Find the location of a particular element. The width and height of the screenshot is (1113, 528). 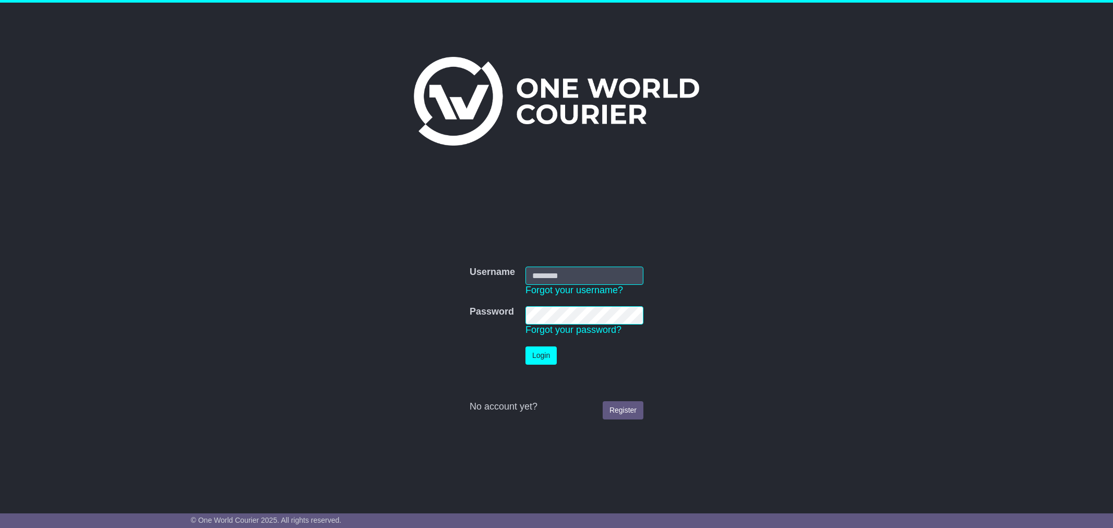

div: No account yet? is located at coordinates (556, 407).